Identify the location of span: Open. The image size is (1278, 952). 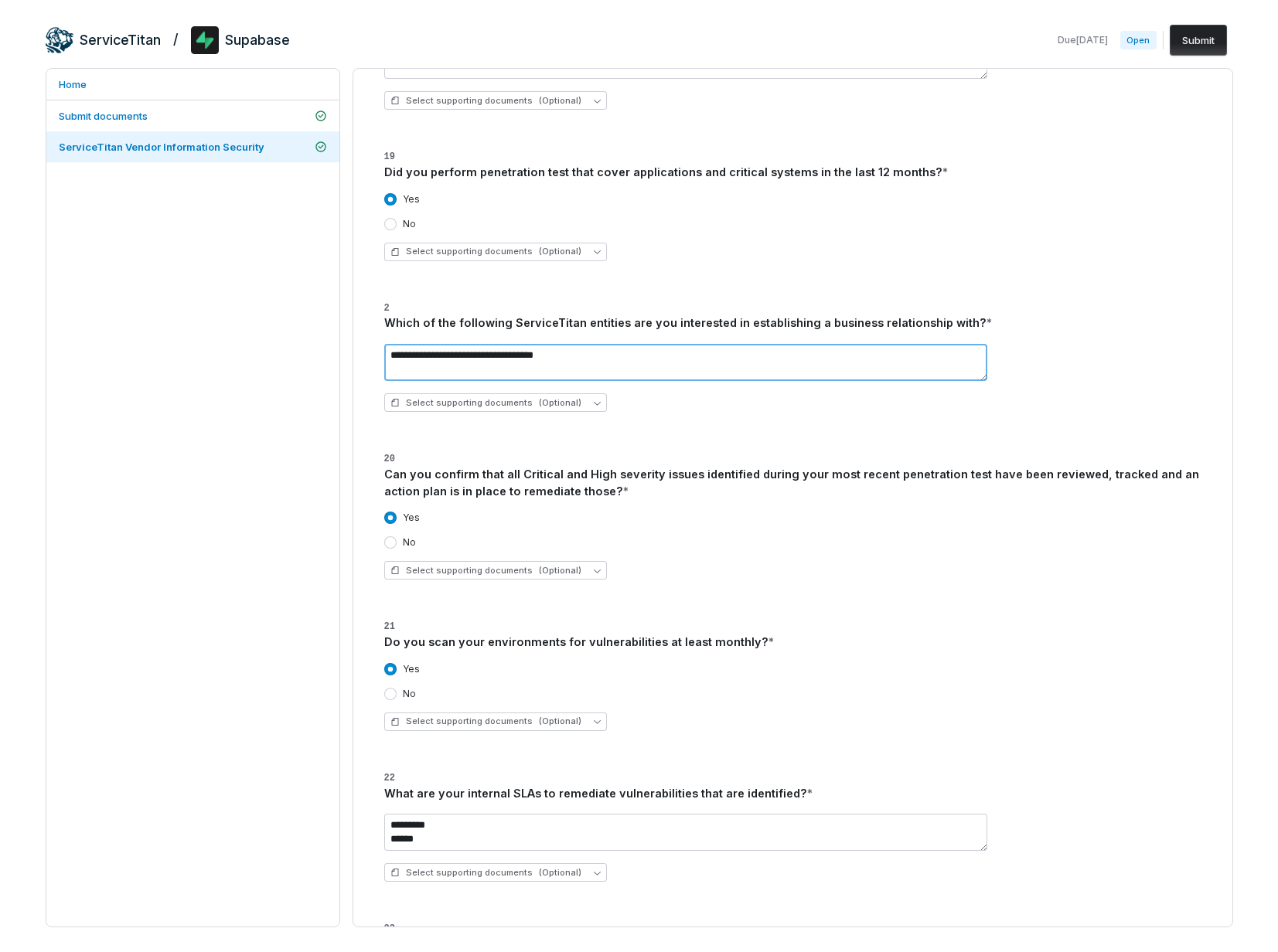
(1139, 40).